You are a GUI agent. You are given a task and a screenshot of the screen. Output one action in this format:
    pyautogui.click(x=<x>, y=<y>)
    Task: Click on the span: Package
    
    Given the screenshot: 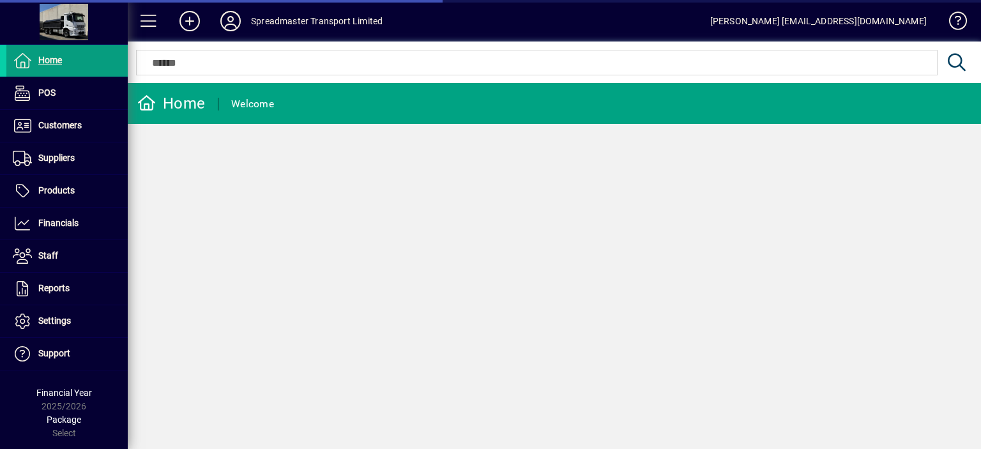 What is the action you would take?
    pyautogui.click(x=64, y=420)
    